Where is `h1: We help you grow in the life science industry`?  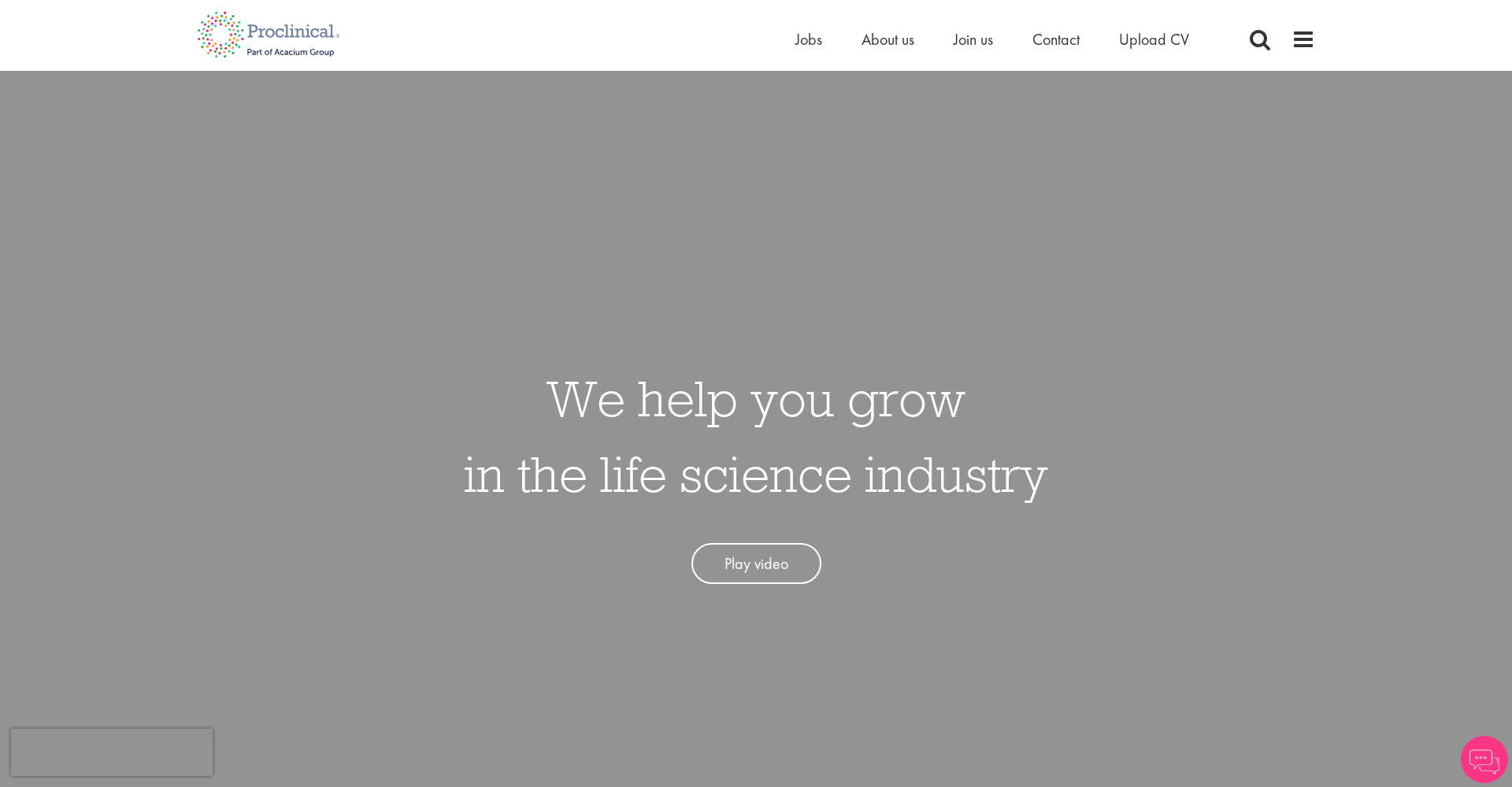 h1: We help you grow in the life science industry is located at coordinates (756, 436).